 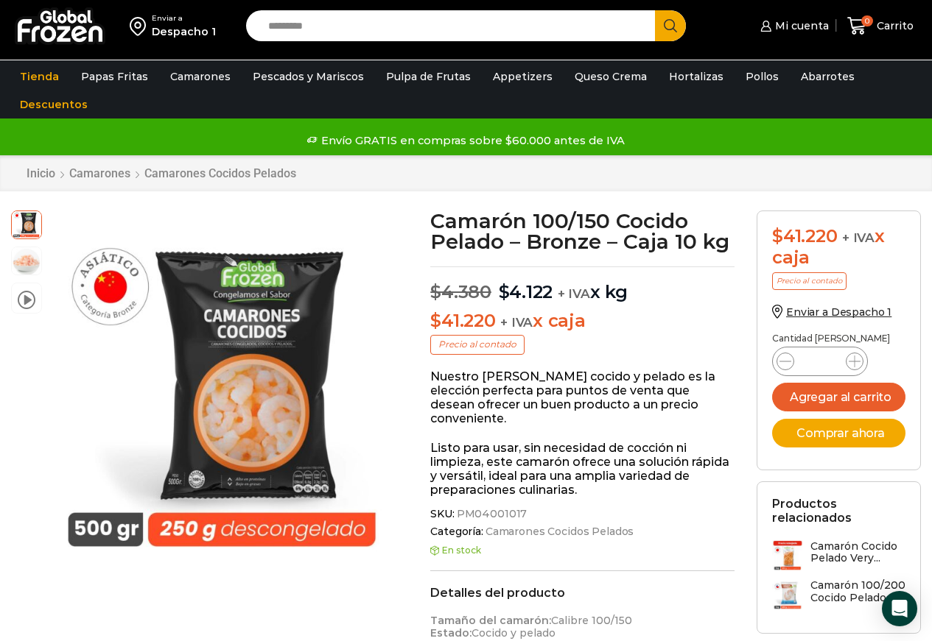 What do you see at coordinates (696, 77) in the screenshot?
I see `a: Hortalizas` at bounding box center [696, 77].